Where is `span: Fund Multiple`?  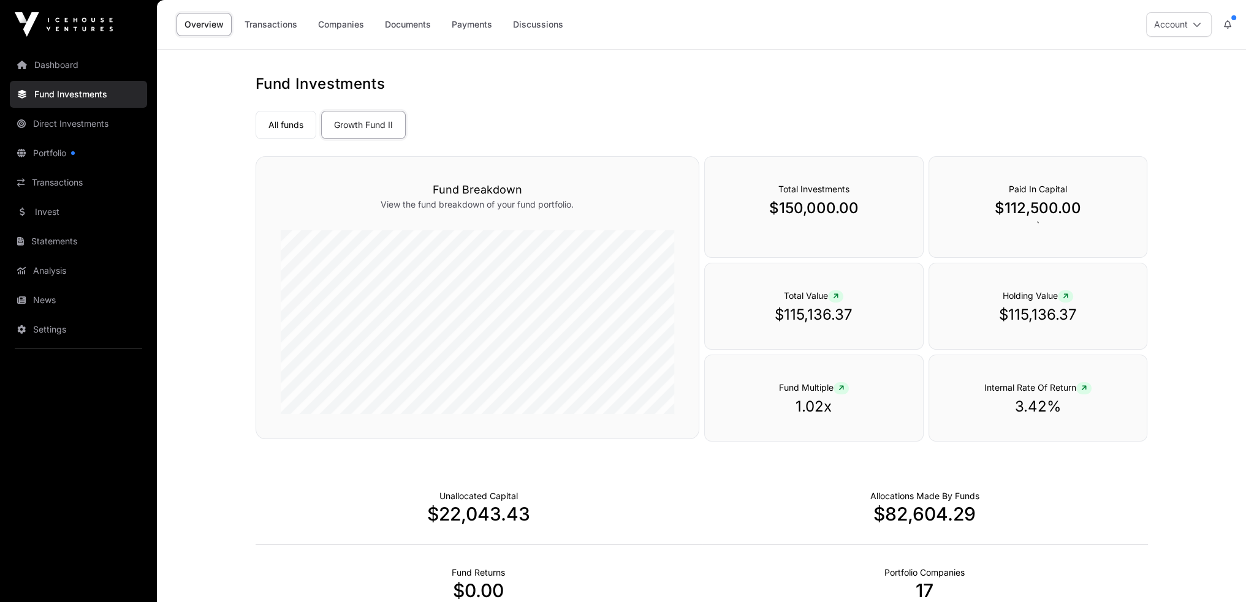 span: Fund Multiple is located at coordinates (814, 387).